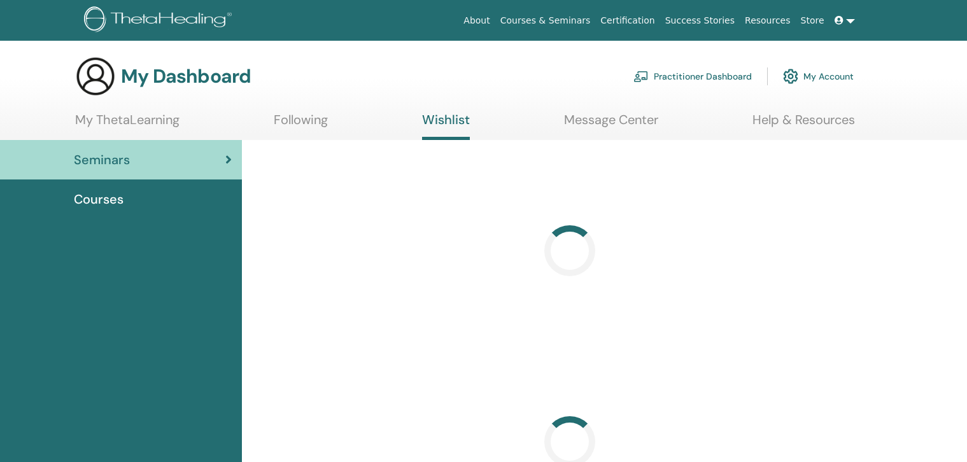  What do you see at coordinates (102, 160) in the screenshot?
I see `span: Seminars` at bounding box center [102, 160].